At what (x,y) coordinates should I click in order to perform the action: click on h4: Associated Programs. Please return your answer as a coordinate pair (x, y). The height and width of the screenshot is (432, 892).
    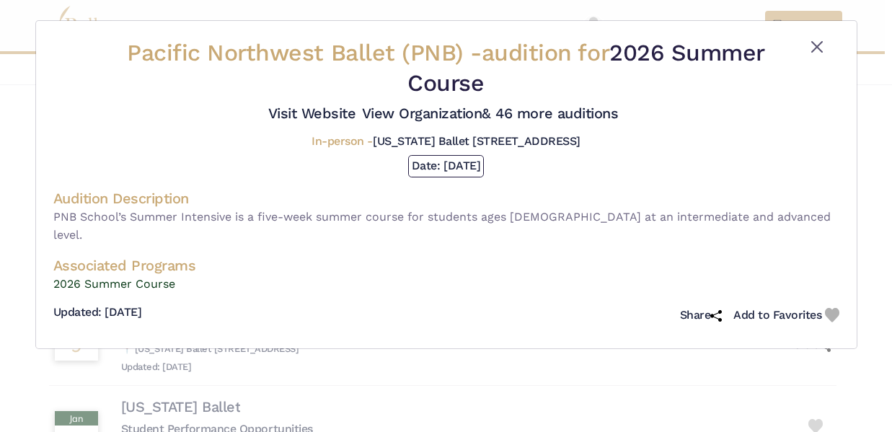
    Looking at the image, I should click on (446, 265).